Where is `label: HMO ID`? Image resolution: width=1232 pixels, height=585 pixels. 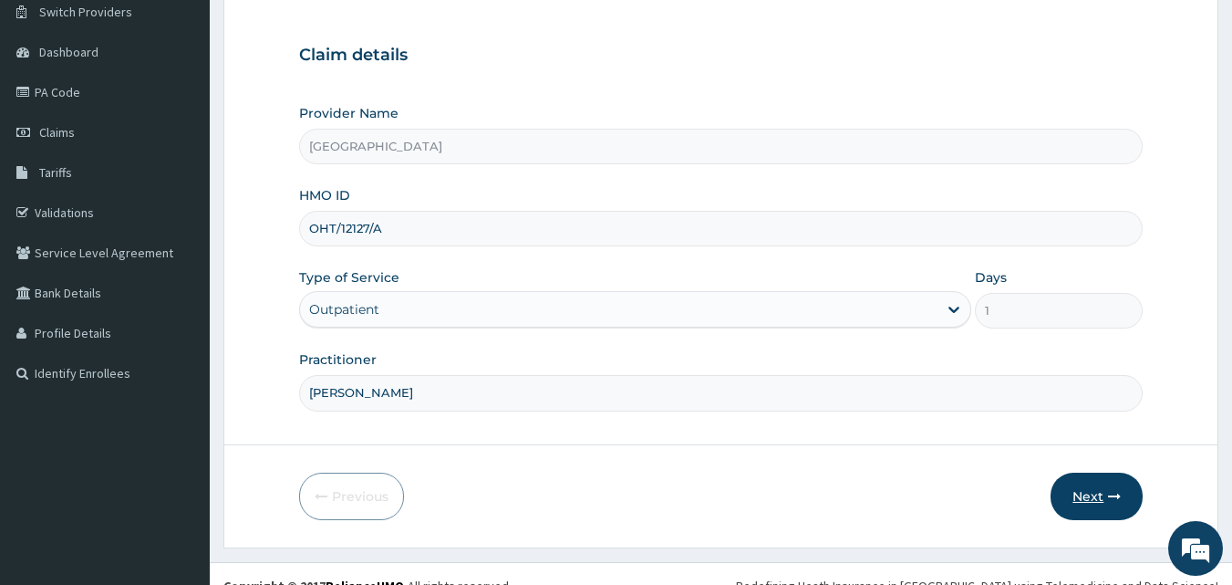 label: HMO ID is located at coordinates (325, 195).